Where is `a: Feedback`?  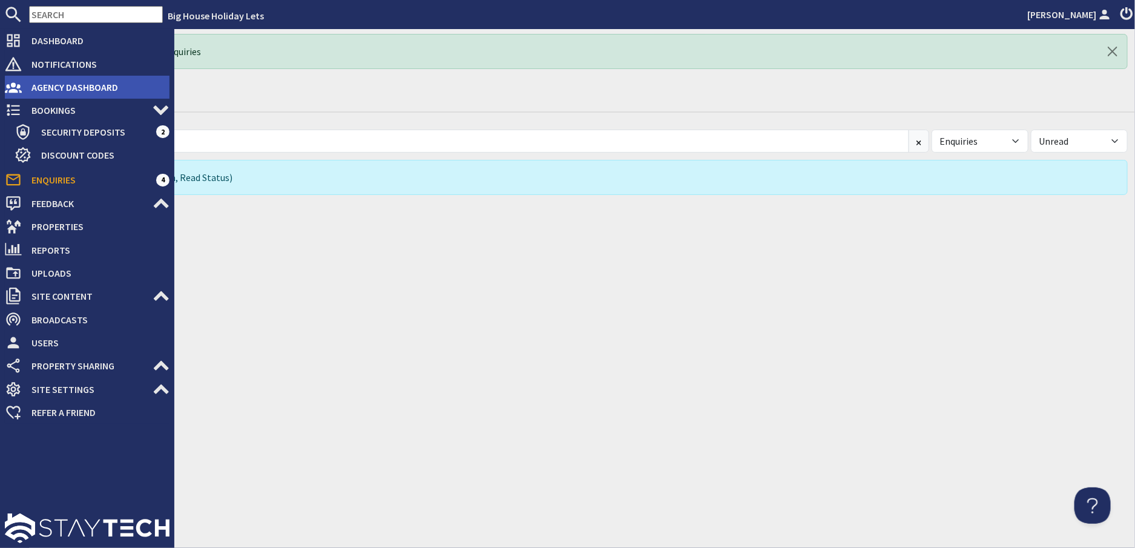 a: Feedback is located at coordinates (87, 203).